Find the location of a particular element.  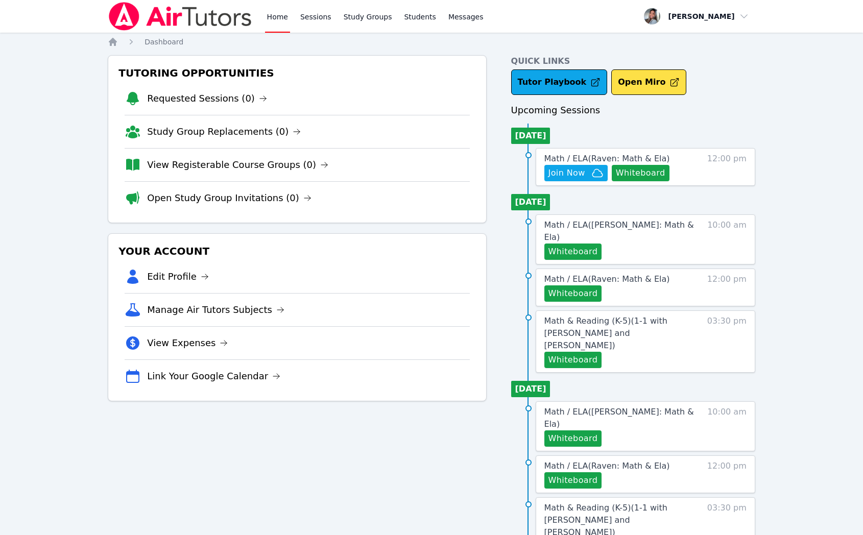

a: View Expenses is located at coordinates (187, 343).